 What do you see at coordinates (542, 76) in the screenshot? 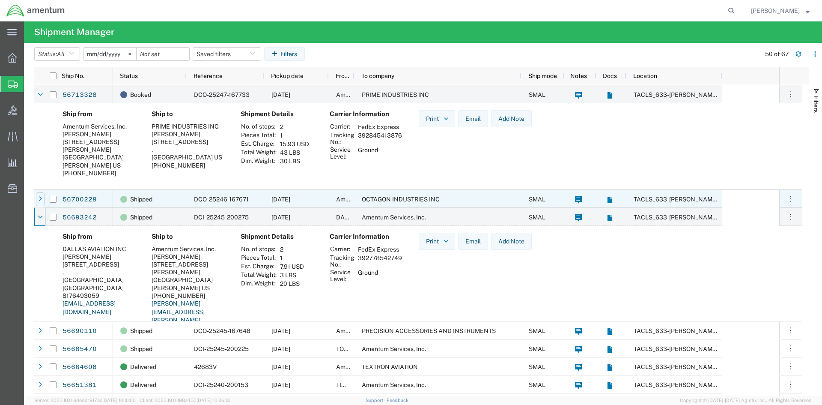
I see `span: Ship mode` at bounding box center [542, 76].